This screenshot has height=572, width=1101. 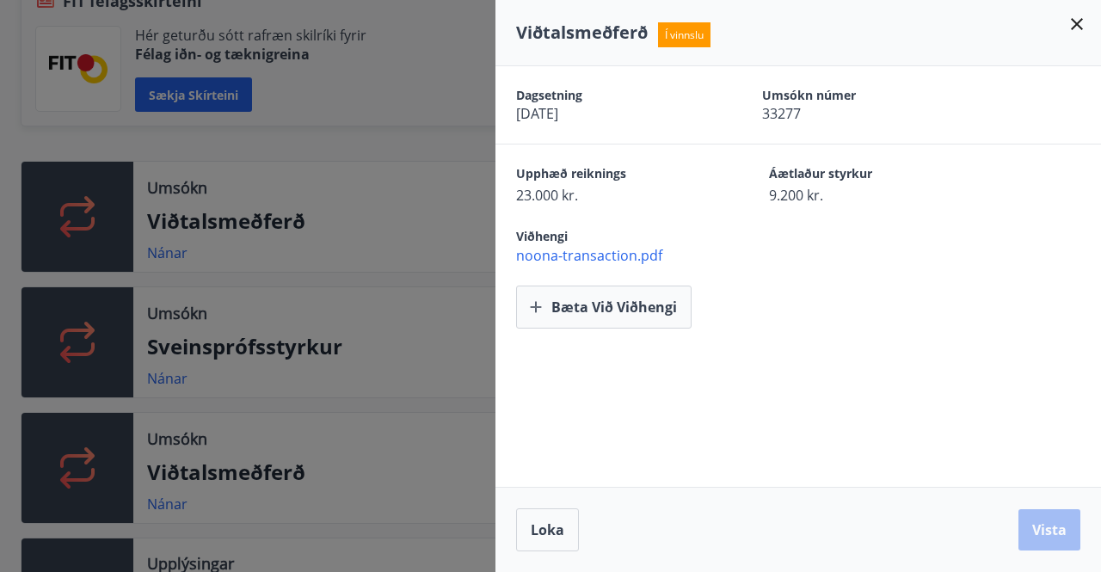 I want to click on span: Í vinnslu, so click(x=684, y=34).